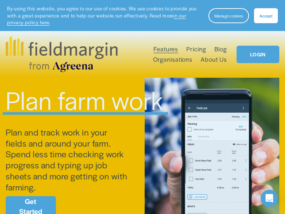  I want to click on img: fieldmargin.com, so click(62, 54).